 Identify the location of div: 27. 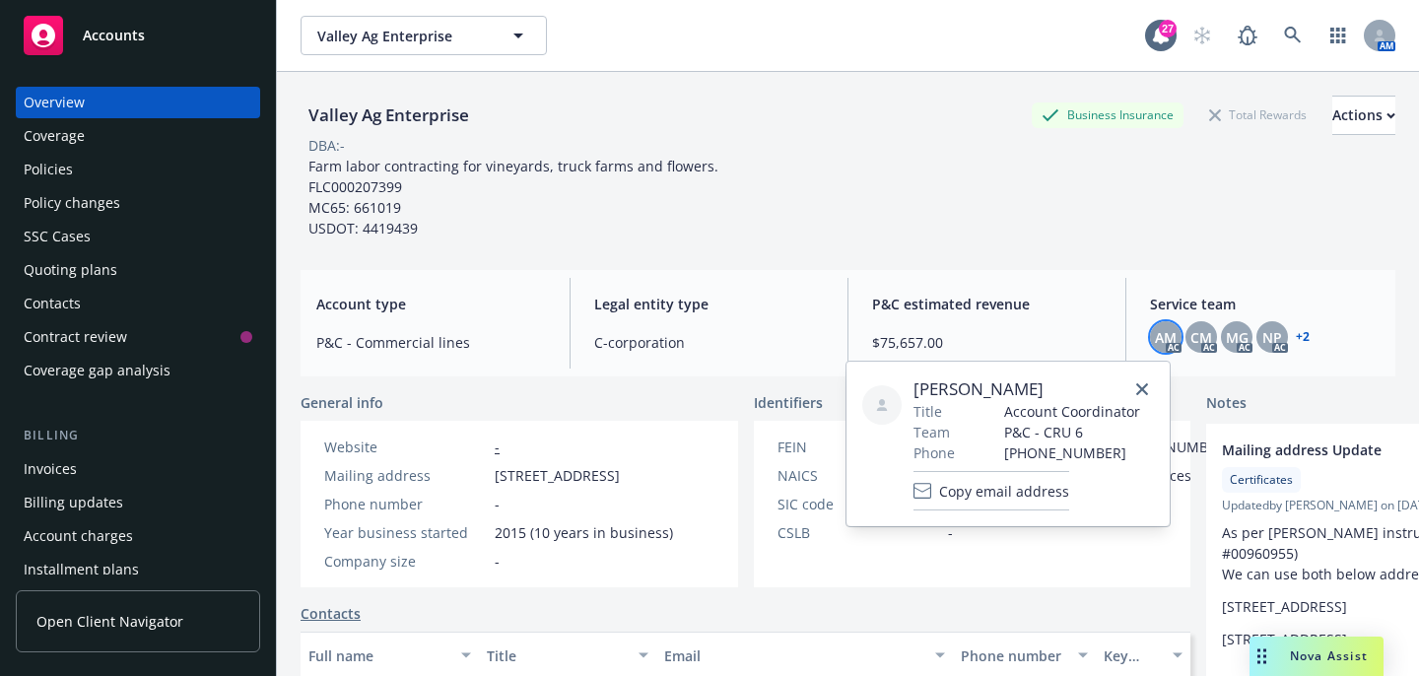
(1168, 29).